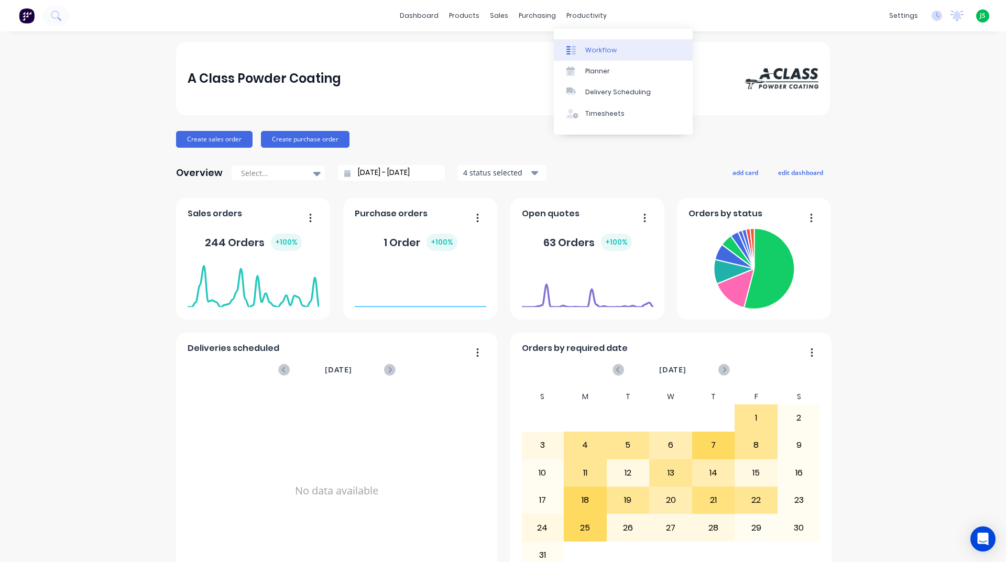 Image resolution: width=1006 pixels, height=562 pixels. Describe the element at coordinates (671, 397) in the screenshot. I see `div: W` at that location.